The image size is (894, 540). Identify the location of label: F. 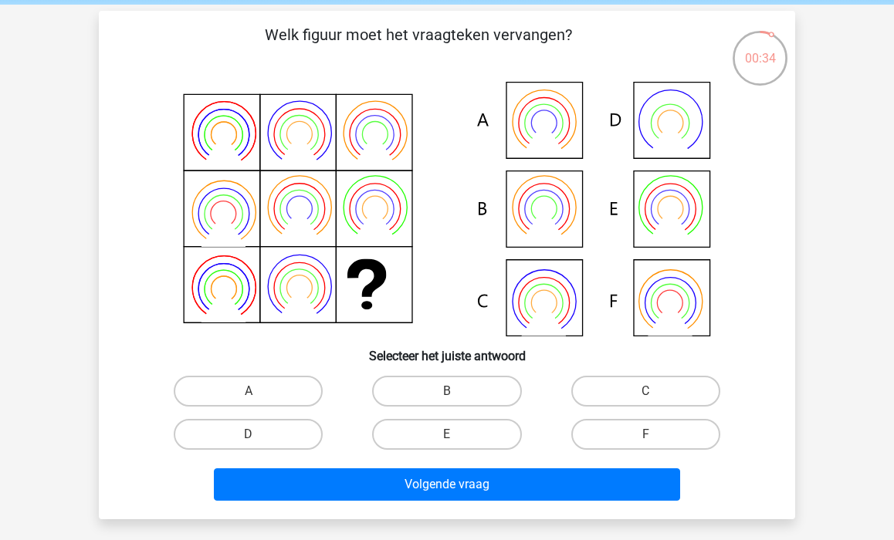
(645, 434).